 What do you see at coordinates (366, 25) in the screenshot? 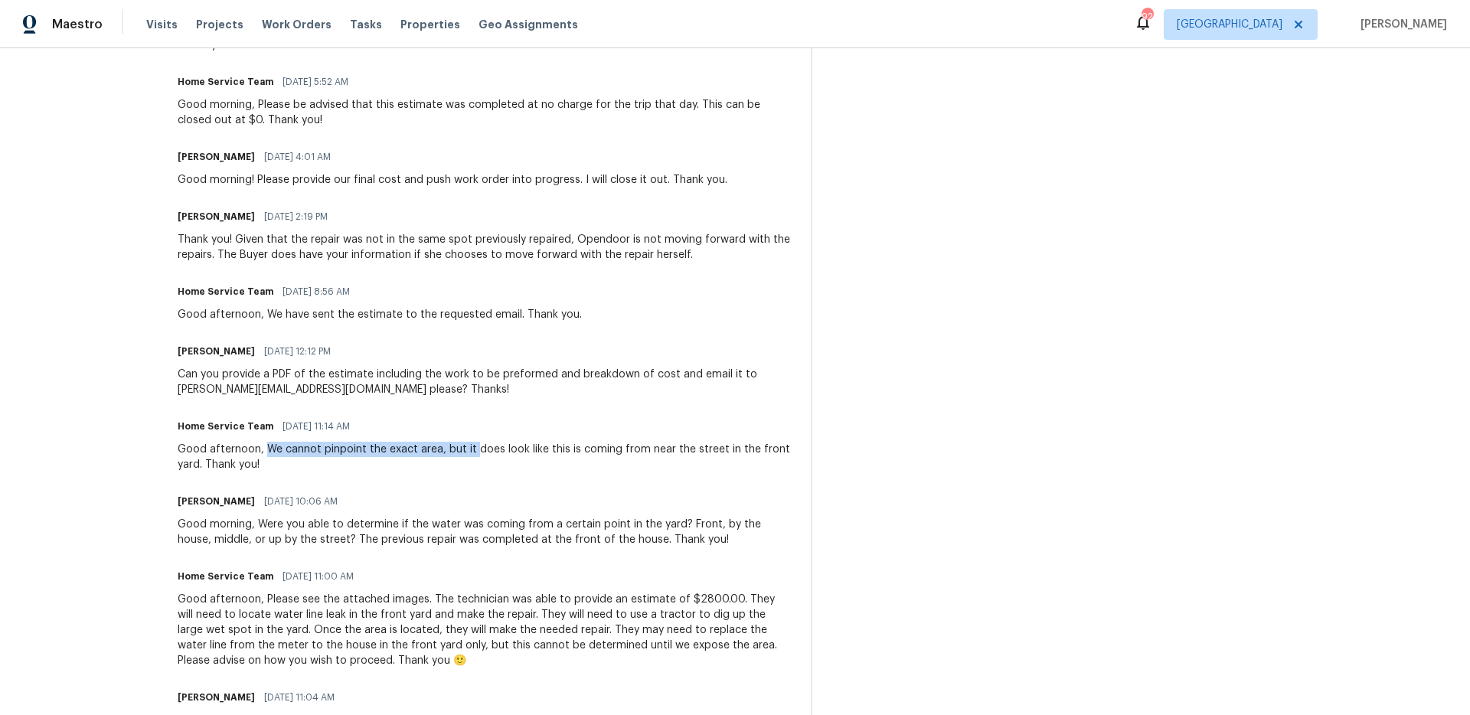
I see `span: Tasks` at bounding box center [366, 25].